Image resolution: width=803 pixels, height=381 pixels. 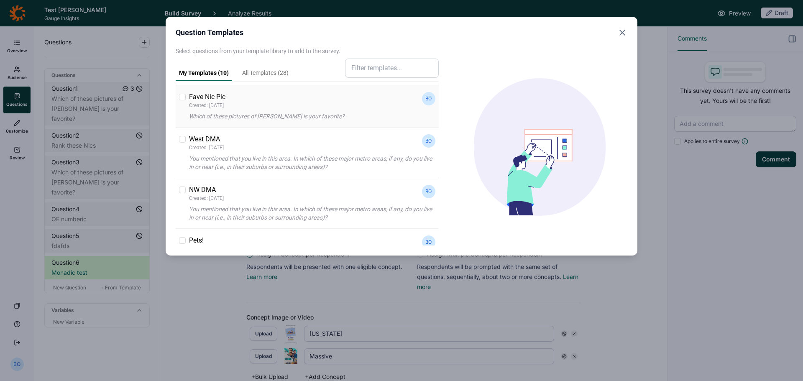 What do you see at coordinates (206, 139) in the screenshot?
I see `p: West DMA` at bounding box center [206, 139].